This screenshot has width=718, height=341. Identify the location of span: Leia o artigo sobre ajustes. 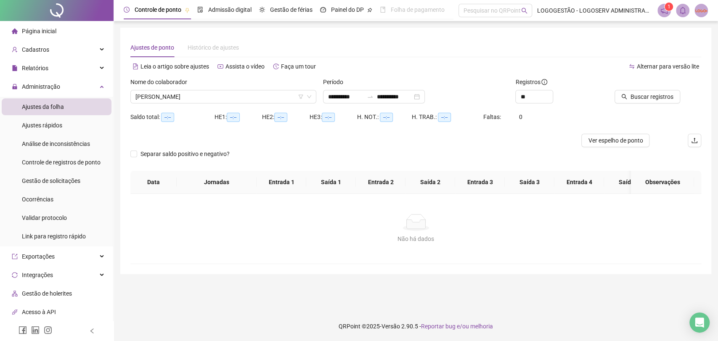
(175, 66).